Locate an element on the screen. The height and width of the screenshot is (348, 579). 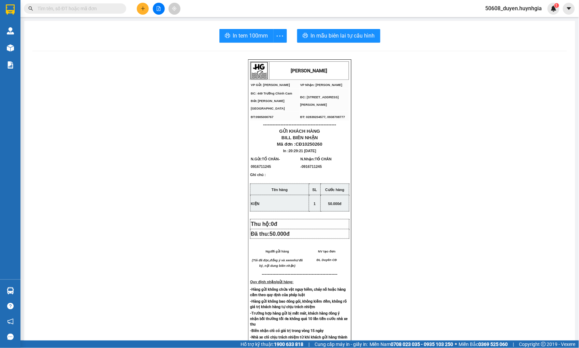
span: question-circle is located at coordinates (10, 306).